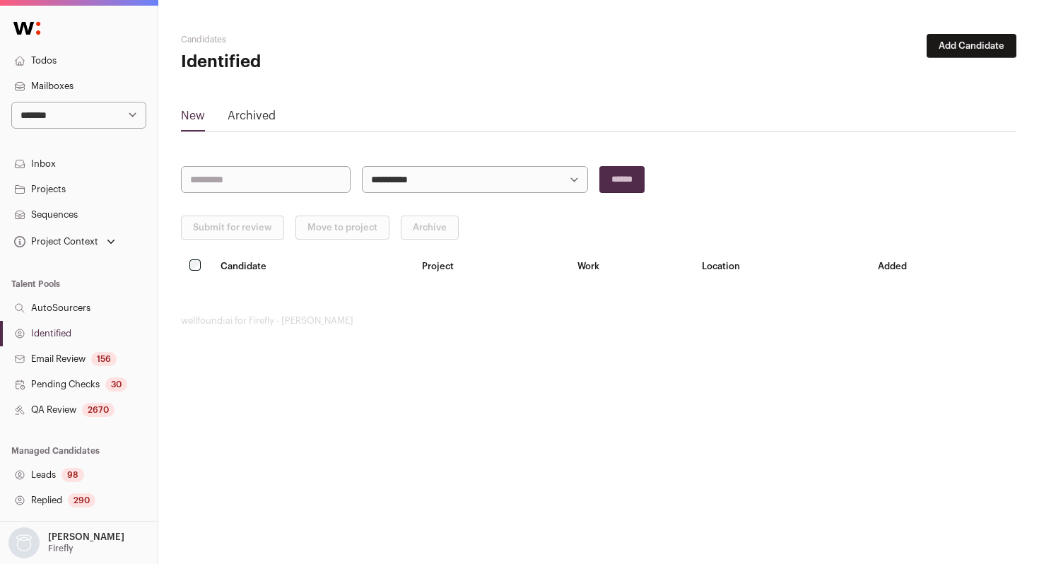 This screenshot has height=564, width=1039. What do you see at coordinates (104, 359) in the screenshot?
I see `div: 156` at bounding box center [104, 359].